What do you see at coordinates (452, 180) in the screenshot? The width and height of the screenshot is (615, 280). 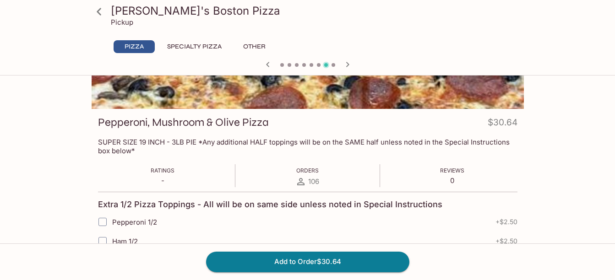 I see `p: 0` at bounding box center [452, 180].